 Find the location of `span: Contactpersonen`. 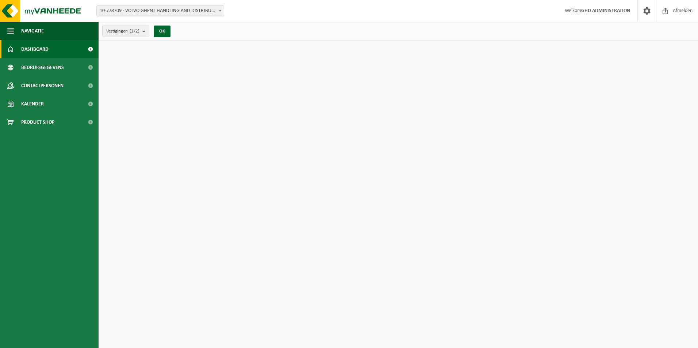

span: Contactpersonen is located at coordinates (42, 86).